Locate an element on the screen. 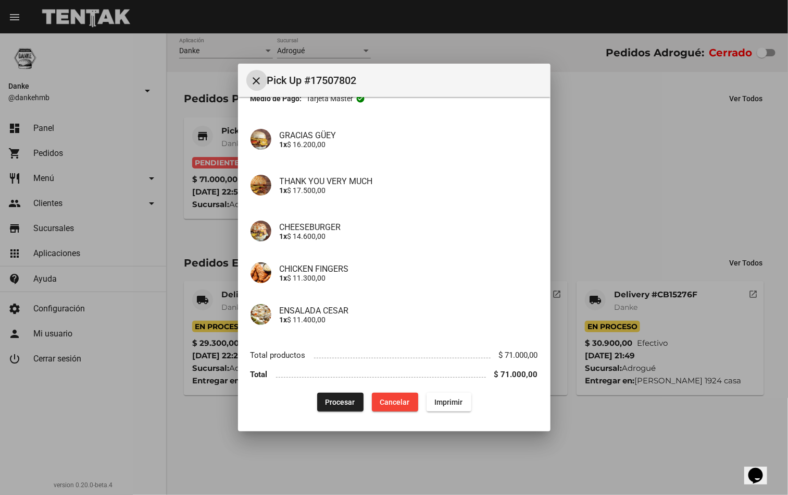 The width and height of the screenshot is (788, 495). img: eb7e7812-101c-4ce3-b4d5-6061c3a10de0.png is located at coordinates (261, 231).